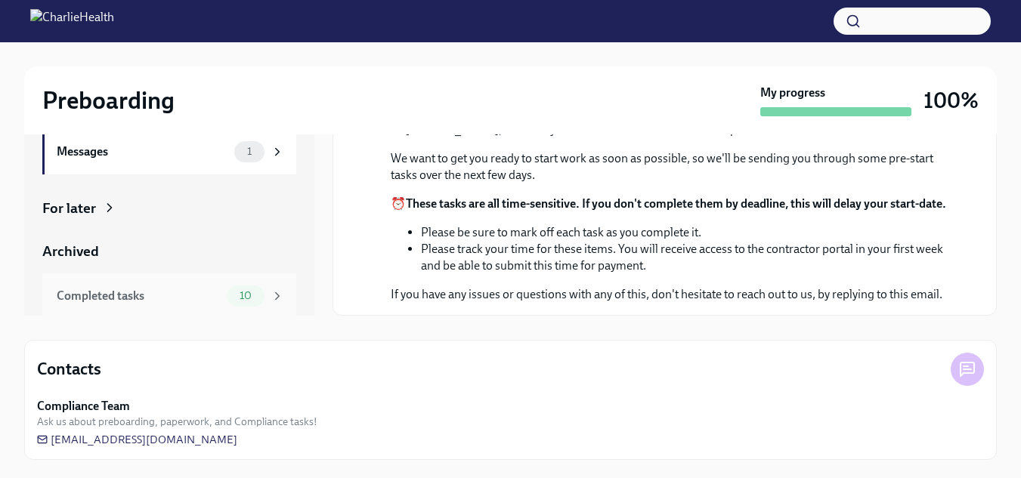 The image size is (1021, 478). Describe the element at coordinates (246, 295) in the screenshot. I see `span: 10` at that location.